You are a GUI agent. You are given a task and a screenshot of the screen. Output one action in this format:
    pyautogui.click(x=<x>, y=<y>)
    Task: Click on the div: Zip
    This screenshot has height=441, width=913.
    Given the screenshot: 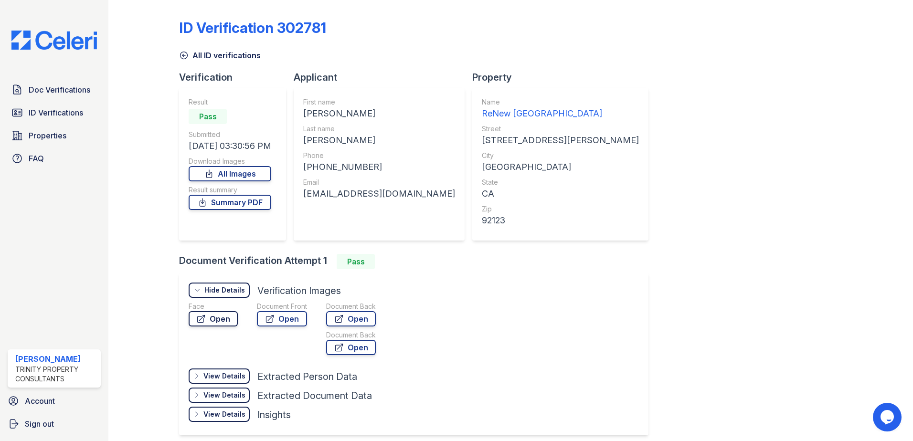 What is the action you would take?
    pyautogui.click(x=560, y=209)
    